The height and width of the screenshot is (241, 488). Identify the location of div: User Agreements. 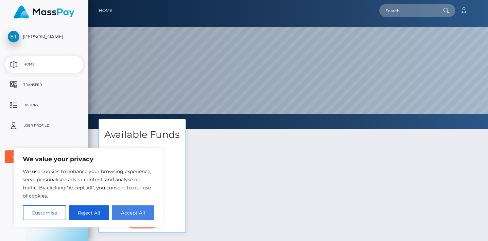
(40, 157).